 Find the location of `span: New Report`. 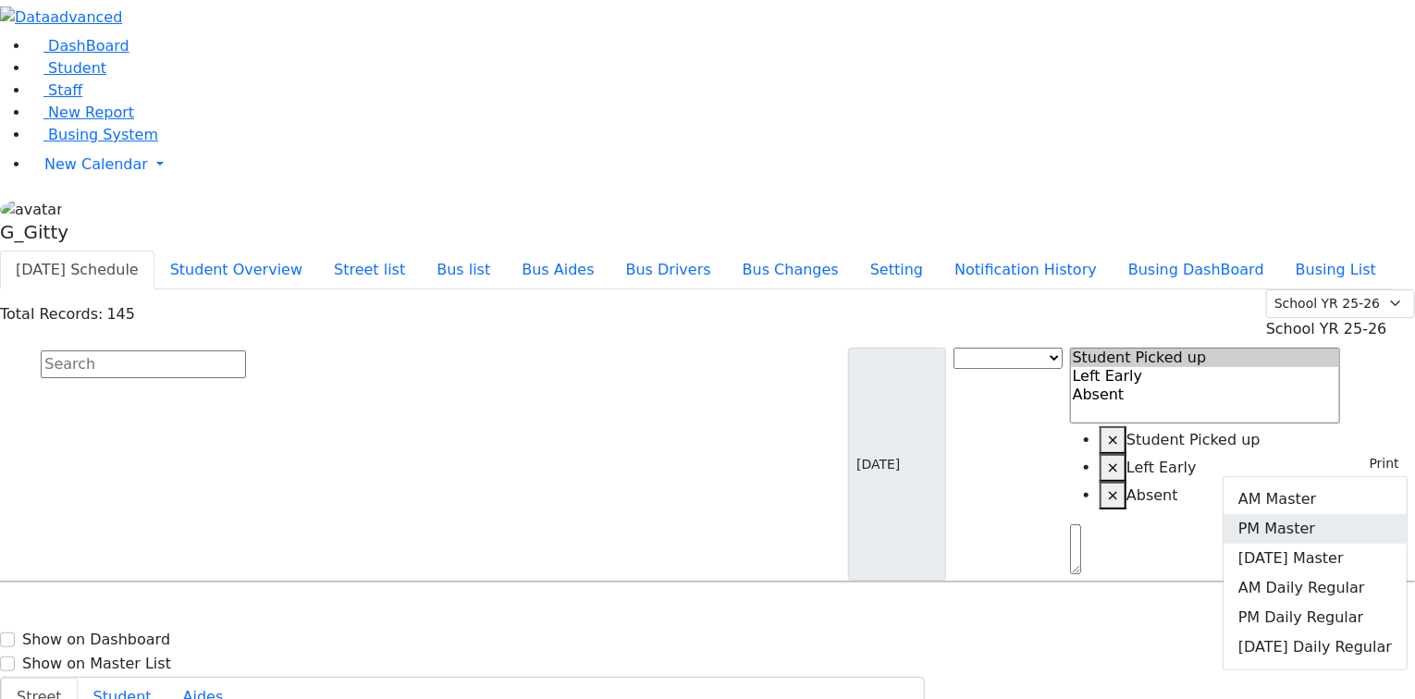

span: New Report is located at coordinates (91, 112).